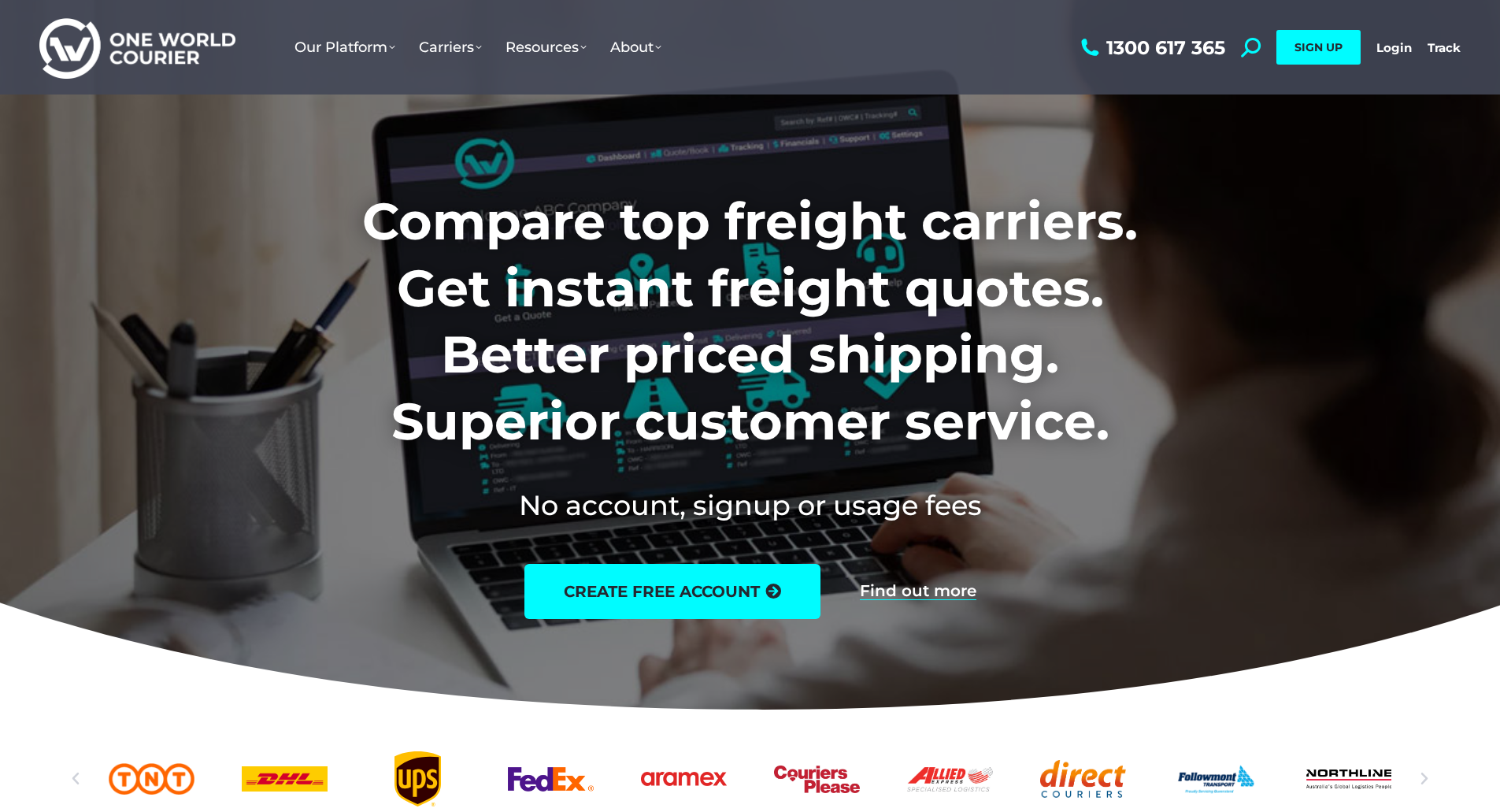  Describe the element at coordinates (1349, 778) in the screenshot. I see `a: Northline logo` at that location.